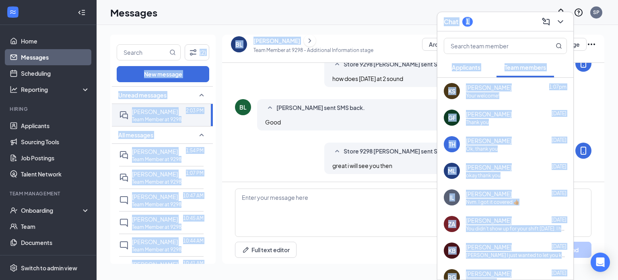  What do you see at coordinates (239, 44) in the screenshot?
I see `div: BL` at bounding box center [239, 44].